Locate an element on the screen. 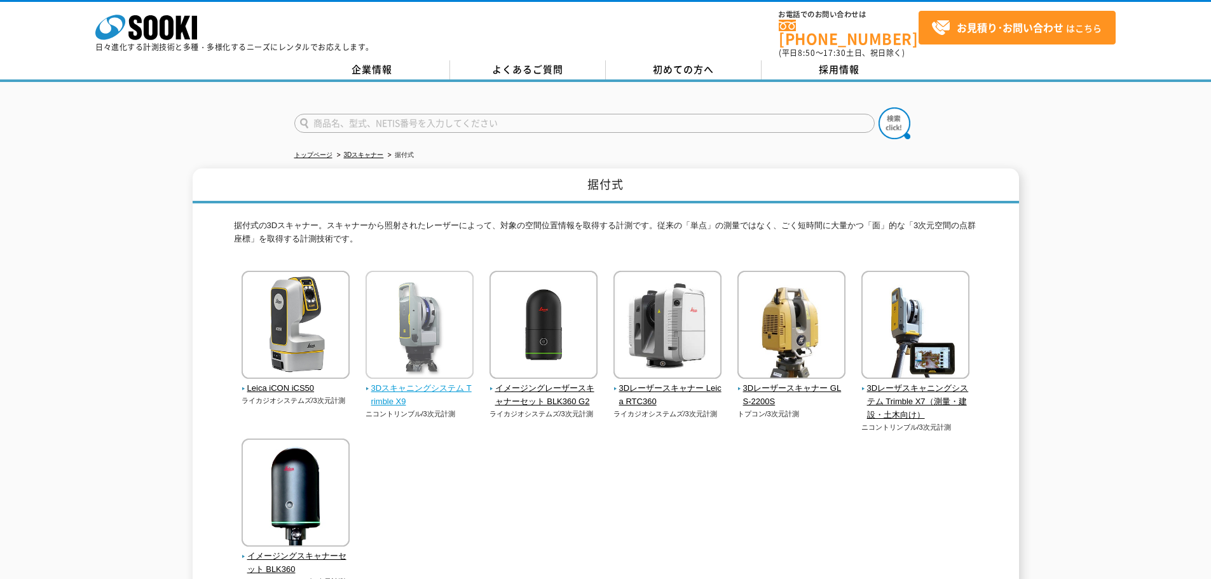  span: イメージングレーザースキャナーセット BLK360 G2 is located at coordinates (543, 395).